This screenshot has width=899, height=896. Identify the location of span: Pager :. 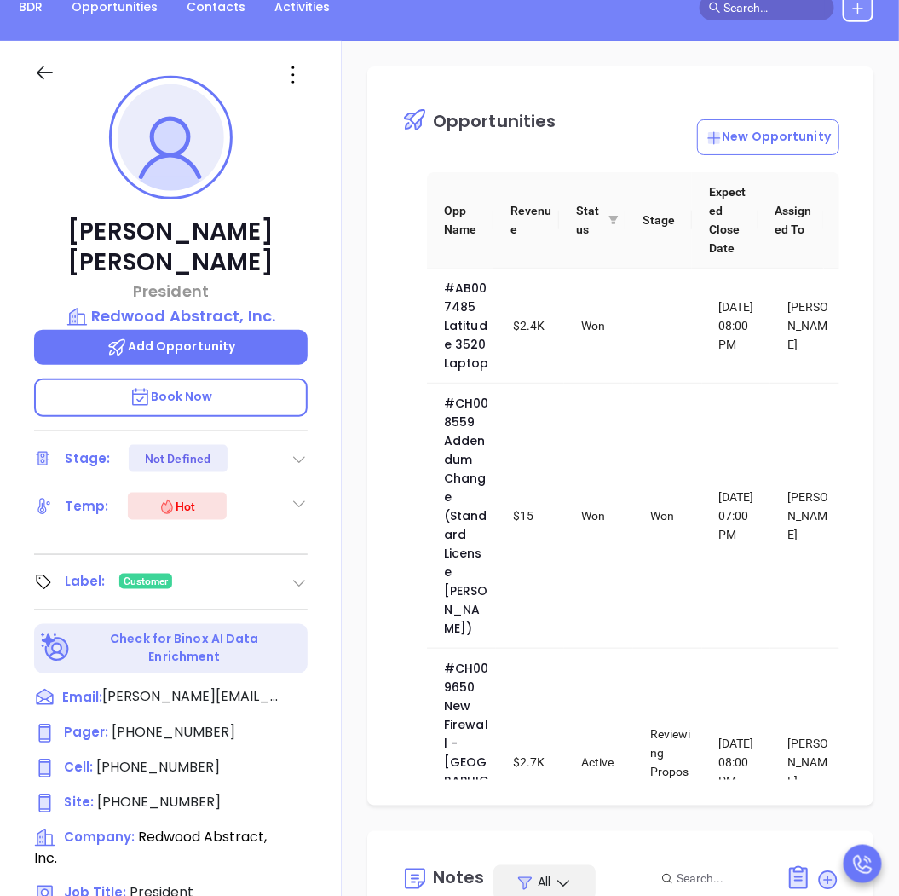
(86, 732).